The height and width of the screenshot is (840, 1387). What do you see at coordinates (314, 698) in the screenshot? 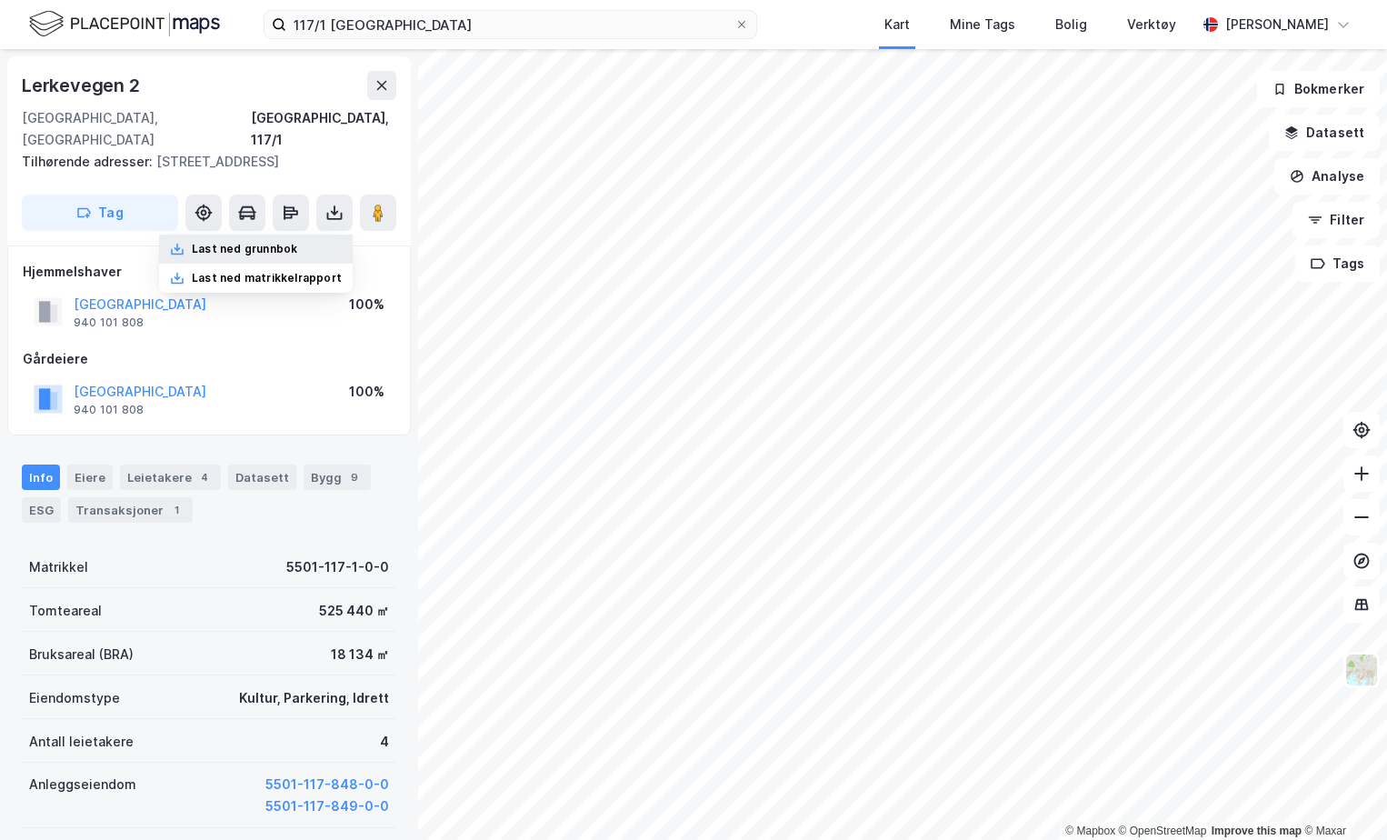
I see `div: Kultur, Parkering, Idrett` at bounding box center [314, 698].